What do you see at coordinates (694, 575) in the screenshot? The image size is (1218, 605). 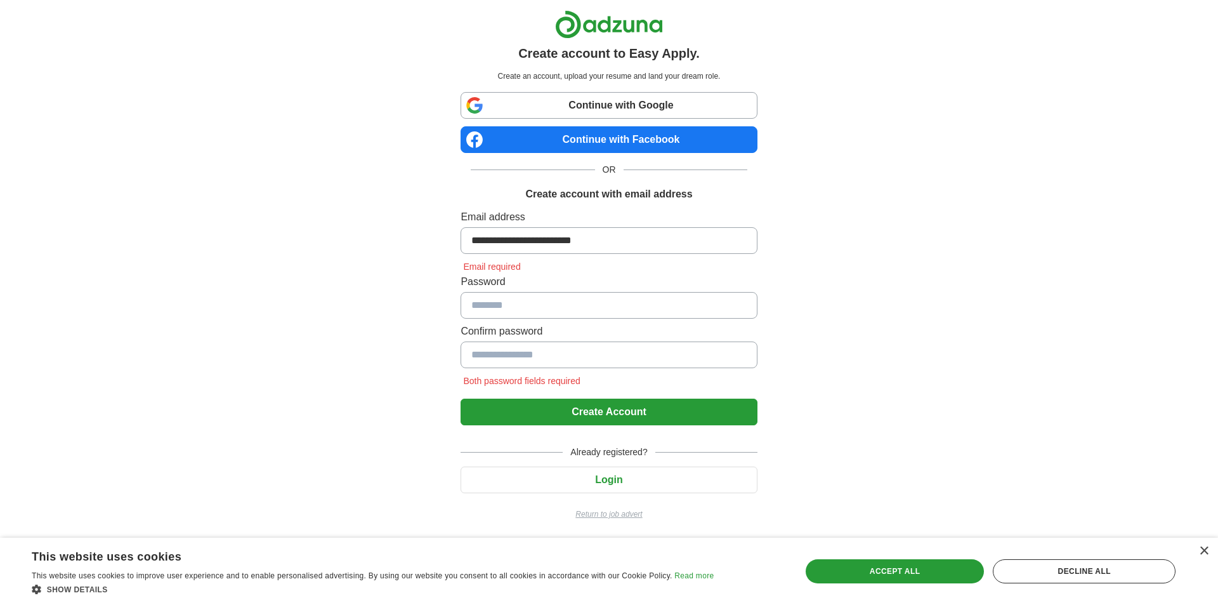 I see `a: Read more, opens a new window` at bounding box center [694, 575].